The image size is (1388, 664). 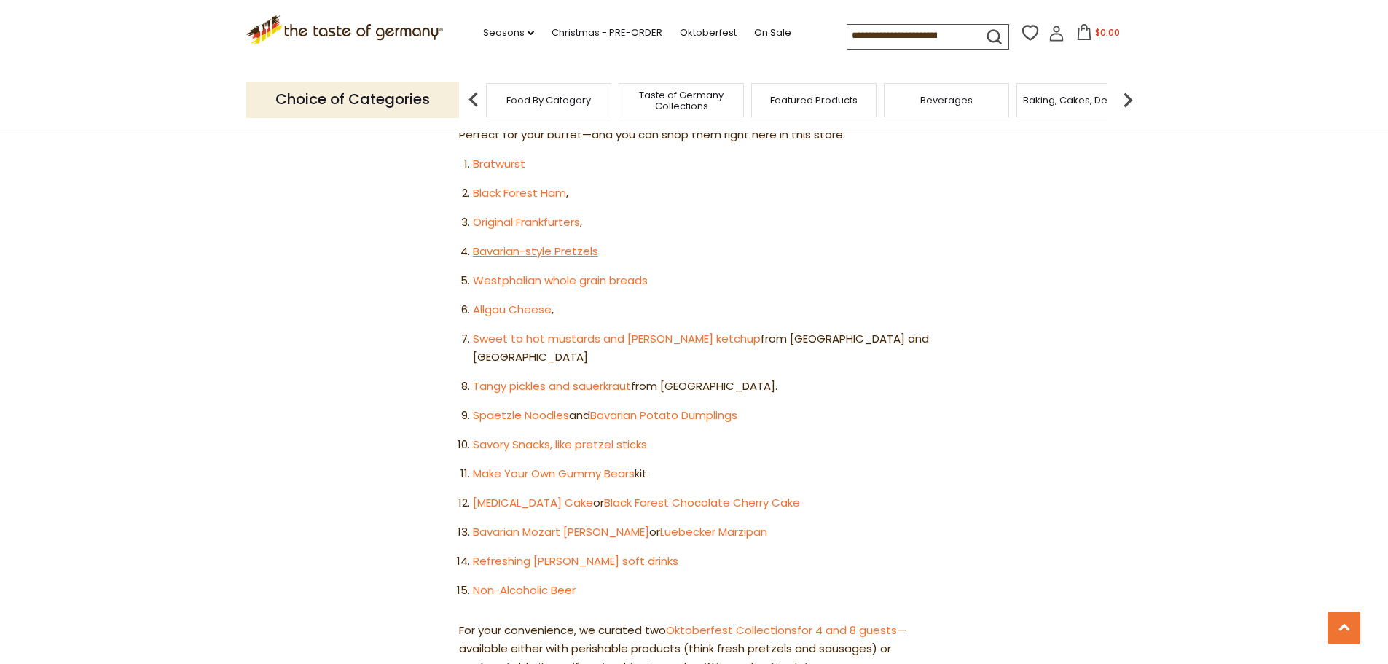 I want to click on a: Make Your Own Gummy Bears, so click(x=554, y=473).